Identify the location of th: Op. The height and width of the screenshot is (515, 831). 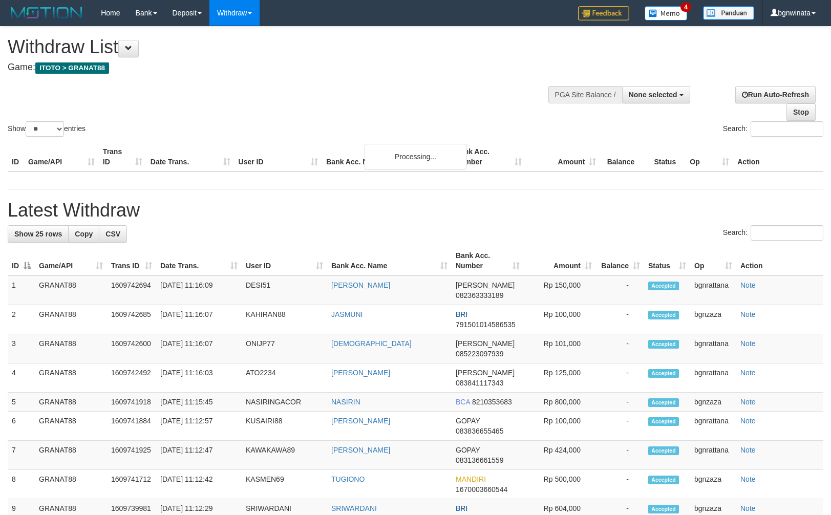
(709, 157).